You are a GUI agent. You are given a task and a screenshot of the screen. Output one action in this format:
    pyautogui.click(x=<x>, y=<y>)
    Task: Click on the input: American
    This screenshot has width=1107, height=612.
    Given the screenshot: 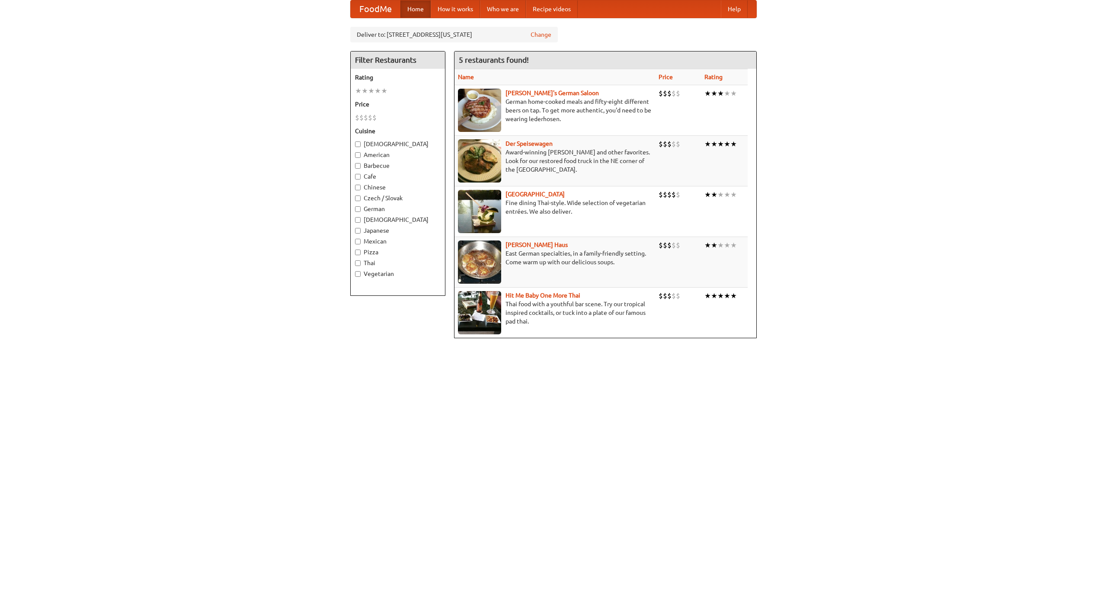 What is the action you would take?
    pyautogui.click(x=357, y=155)
    